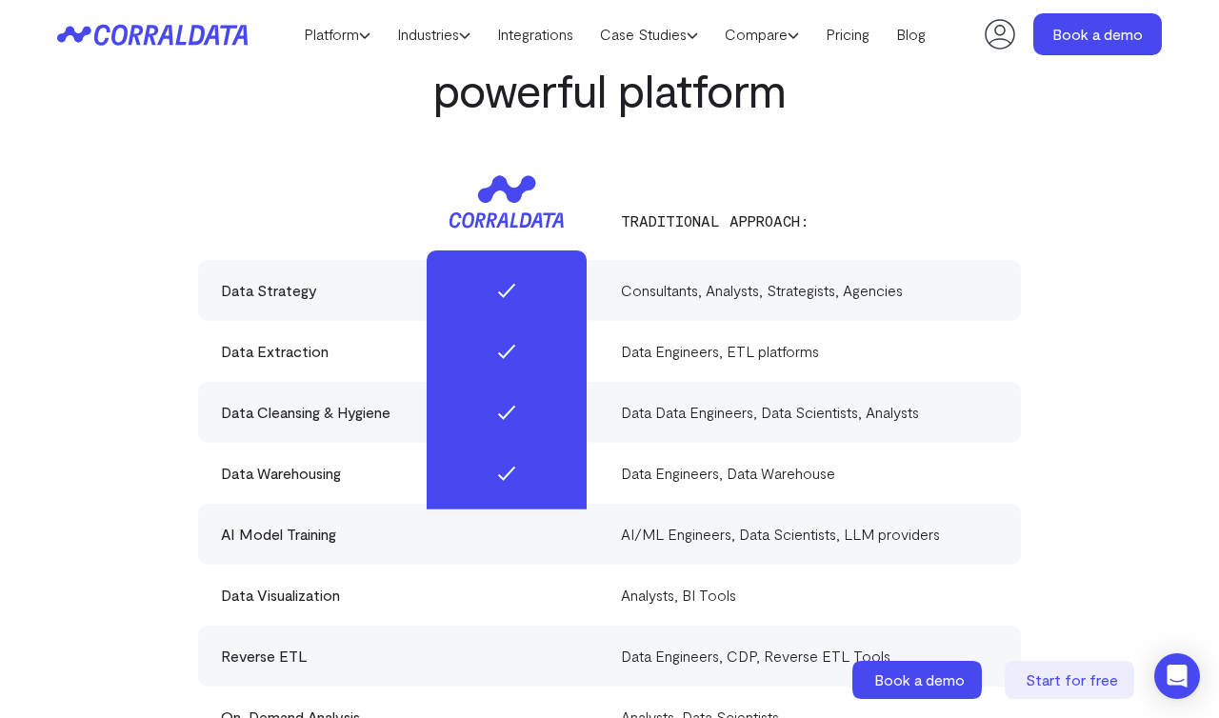 This screenshot has width=1219, height=718. What do you see at coordinates (337, 34) in the screenshot?
I see `a: Platform` at bounding box center [337, 34].